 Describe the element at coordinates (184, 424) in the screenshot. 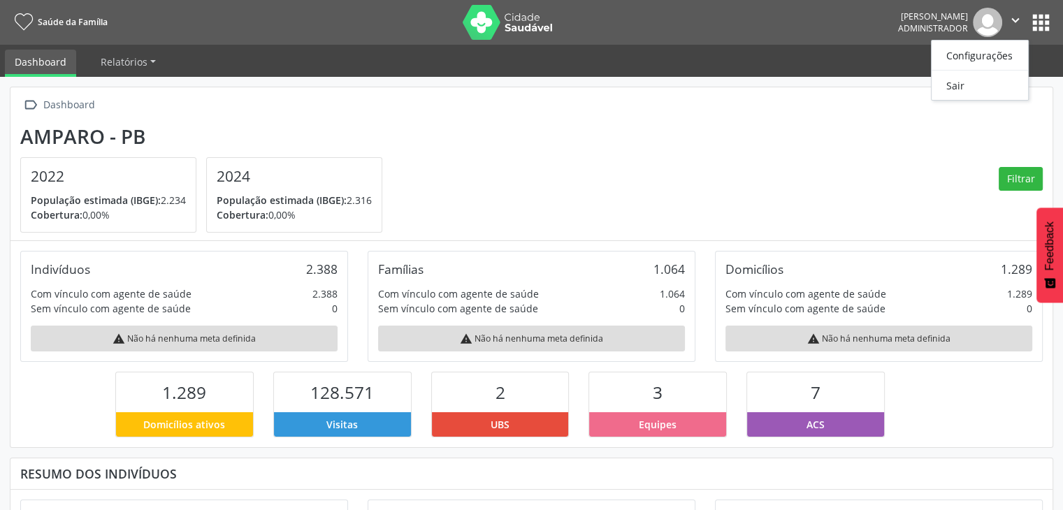

I see `span: Domicílios ativos` at that location.